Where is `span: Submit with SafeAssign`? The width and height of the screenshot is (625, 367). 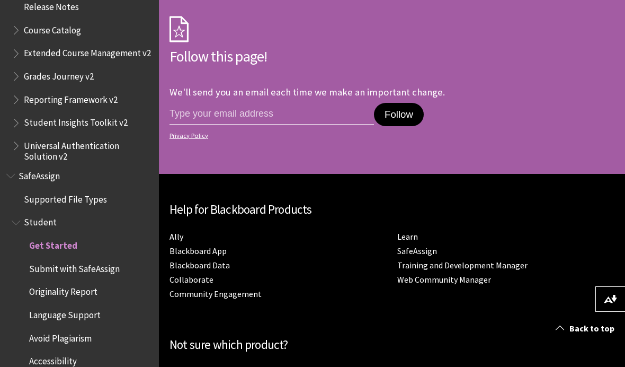 span: Submit with SafeAssign is located at coordinates (74, 267).